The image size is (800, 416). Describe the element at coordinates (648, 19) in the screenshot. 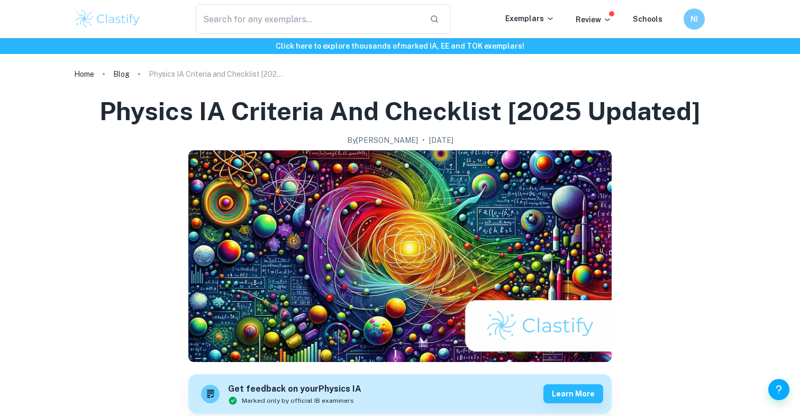

I see `a: Schools` at that location.